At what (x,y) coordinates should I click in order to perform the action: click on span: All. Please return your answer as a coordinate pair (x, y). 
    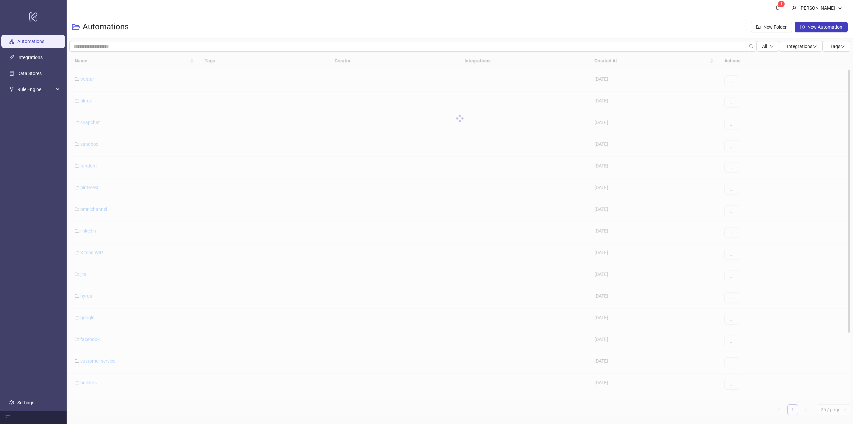
    Looking at the image, I should click on (765, 46).